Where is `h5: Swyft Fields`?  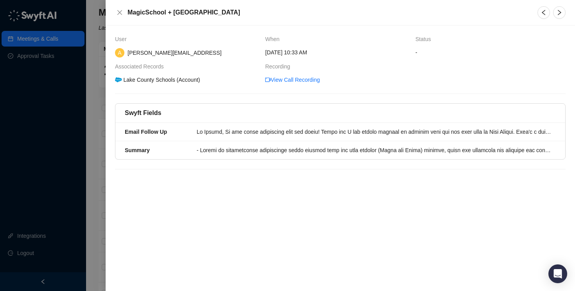 h5: Swyft Fields is located at coordinates (143, 113).